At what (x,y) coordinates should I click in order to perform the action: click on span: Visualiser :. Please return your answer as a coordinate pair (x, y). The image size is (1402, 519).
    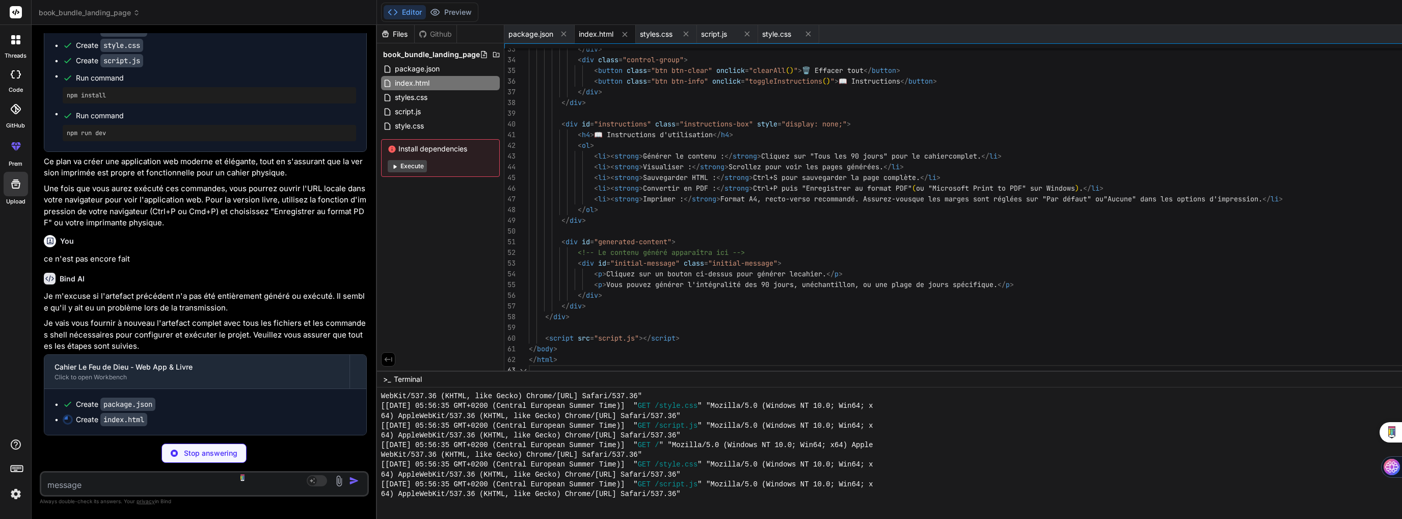
    Looking at the image, I should click on (667, 167).